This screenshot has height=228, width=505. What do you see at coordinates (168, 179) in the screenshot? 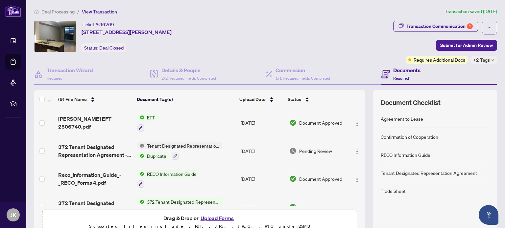
I see `button: Status IconRECO Information Guide` at bounding box center [168, 179].